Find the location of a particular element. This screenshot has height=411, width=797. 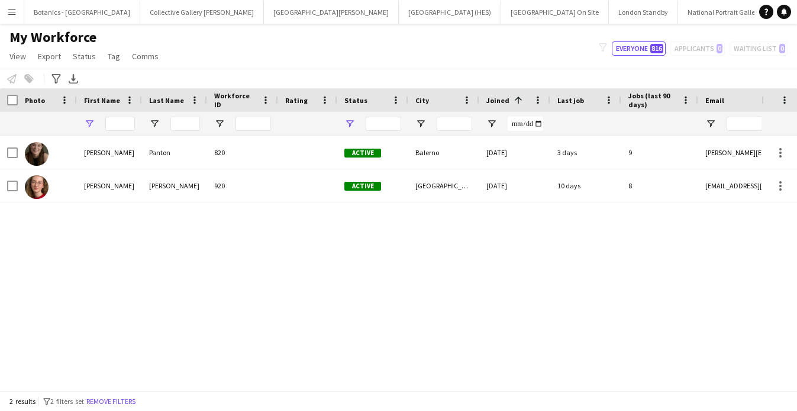

input: Joined Filter Input is located at coordinates (525, 124).